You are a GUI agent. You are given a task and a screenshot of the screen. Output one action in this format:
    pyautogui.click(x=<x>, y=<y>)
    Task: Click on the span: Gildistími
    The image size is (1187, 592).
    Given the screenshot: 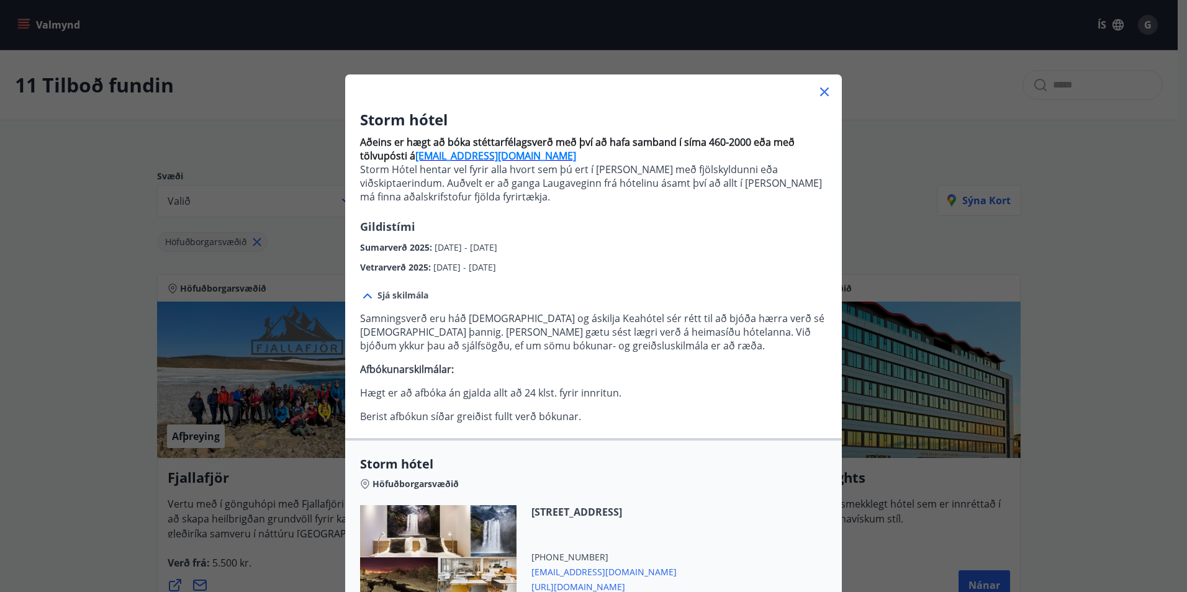 What is the action you would take?
    pyautogui.click(x=387, y=227)
    